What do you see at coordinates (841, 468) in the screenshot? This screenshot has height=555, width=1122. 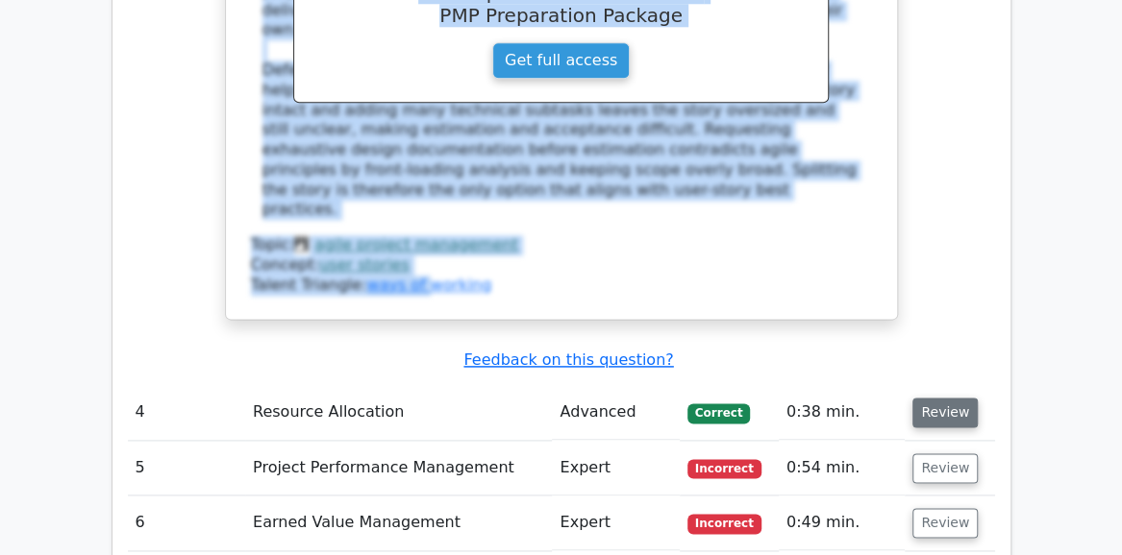 I see `td: 0:54 min.` at bounding box center [841, 468].